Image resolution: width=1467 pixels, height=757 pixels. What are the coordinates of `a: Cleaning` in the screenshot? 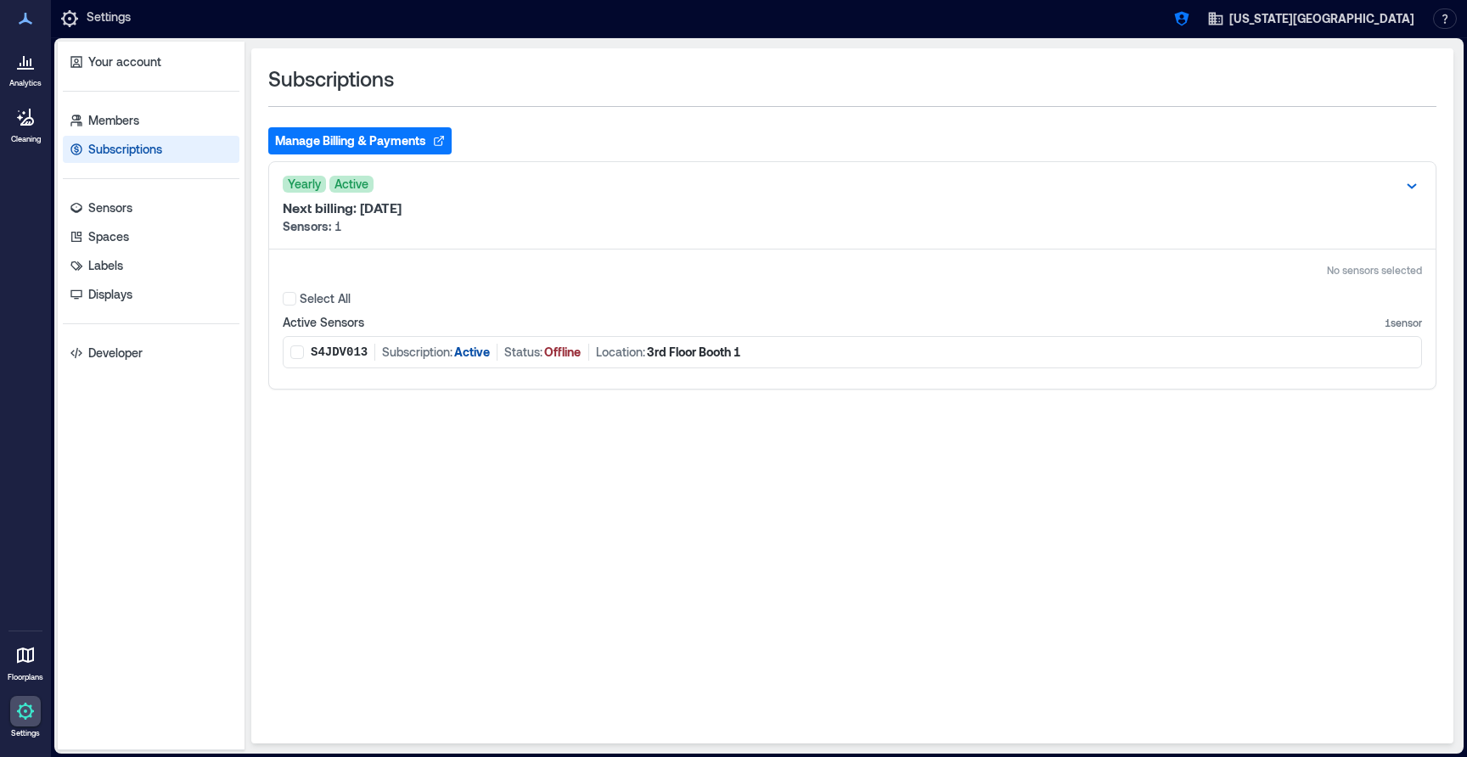 It's located at (25, 123).